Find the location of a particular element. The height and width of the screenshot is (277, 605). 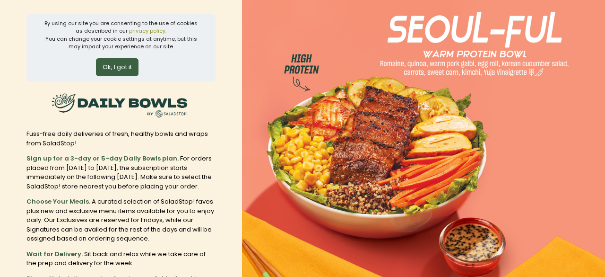

b: Sign up for a 3-day or 5-day Daily Bowls plan. is located at coordinates (103, 158).